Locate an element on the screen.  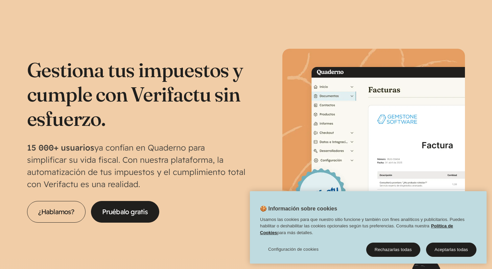
a: ¿Hablamos? is located at coordinates (56, 211).